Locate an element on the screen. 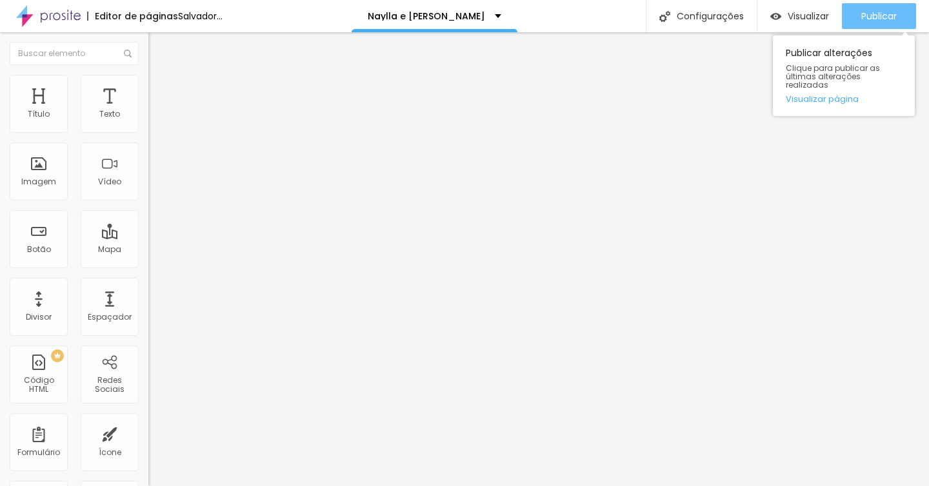 This screenshot has height=486, width=929. font: Divisor is located at coordinates (39, 317).